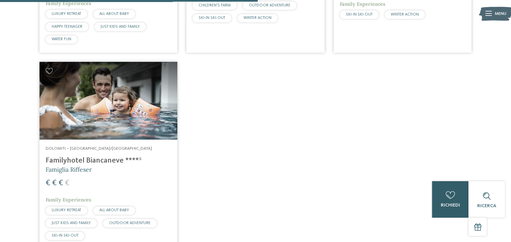 Image resolution: width=511 pixels, height=242 pixels. I want to click on span: Ricerca, so click(486, 205).